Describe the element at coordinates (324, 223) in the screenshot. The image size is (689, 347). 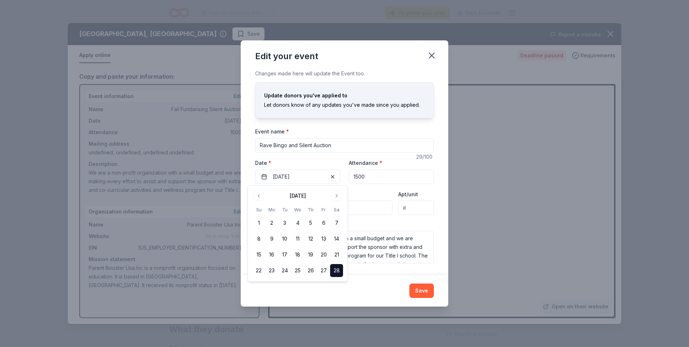
I see `button: 6` at that location.